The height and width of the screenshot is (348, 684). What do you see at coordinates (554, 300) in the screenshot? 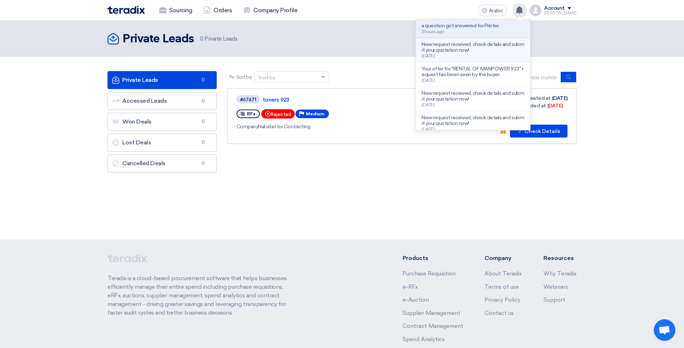
I see `a: Support` at bounding box center [554, 300].